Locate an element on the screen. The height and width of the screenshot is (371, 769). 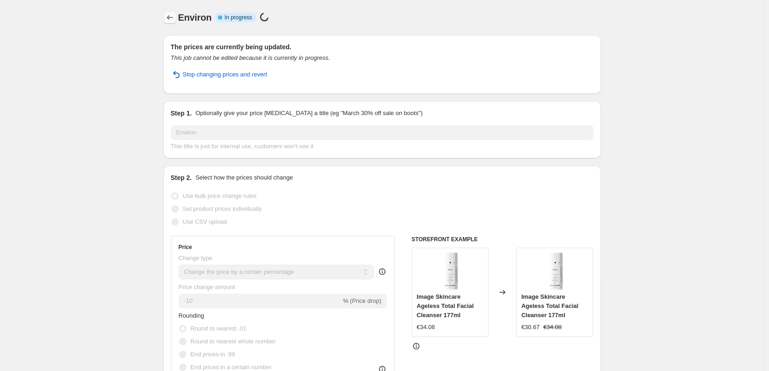
span: Change type is located at coordinates (196, 258).